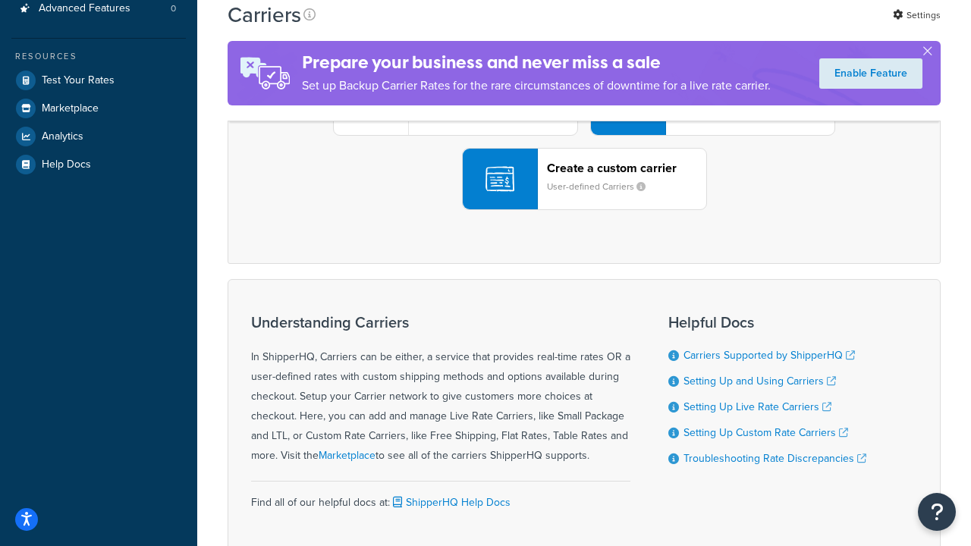  Describe the element at coordinates (441, 323) in the screenshot. I see `h3: Understanding Carriers` at that location.